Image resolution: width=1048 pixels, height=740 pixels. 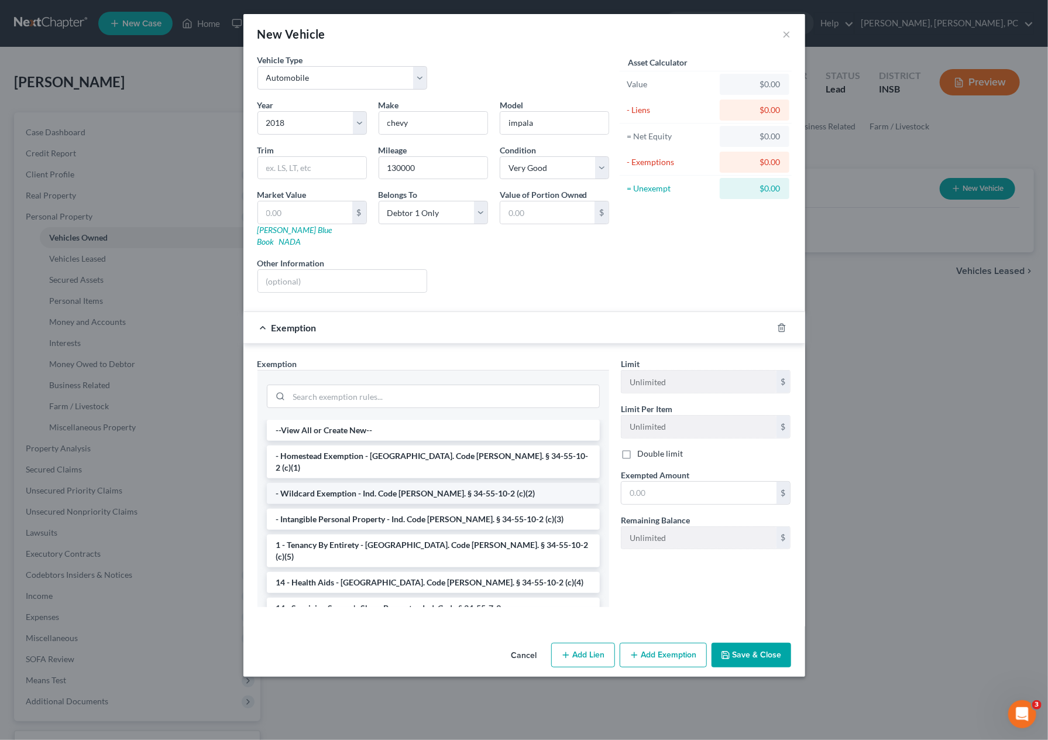 I want to click on li: 14 - Surviving Spouse's Share Property - Ind. Code § 34-55-7-9, so click(x=433, y=608).